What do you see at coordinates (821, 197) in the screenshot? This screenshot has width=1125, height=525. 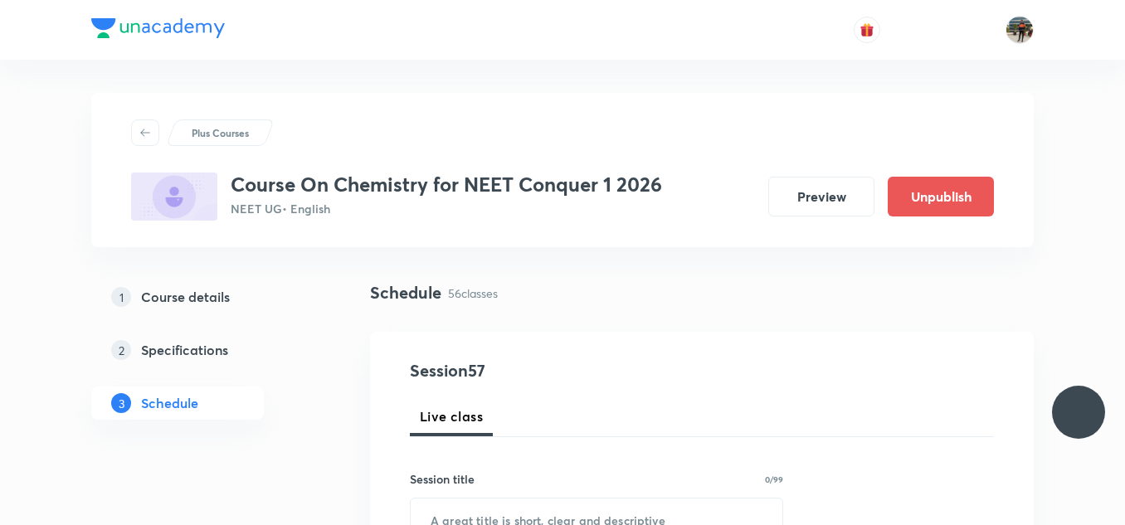 I see `button: Preview` at bounding box center [821, 197].